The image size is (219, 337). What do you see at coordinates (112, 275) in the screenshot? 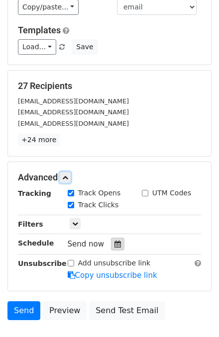
I see `a: Copy unsubscribe link` at bounding box center [112, 275].